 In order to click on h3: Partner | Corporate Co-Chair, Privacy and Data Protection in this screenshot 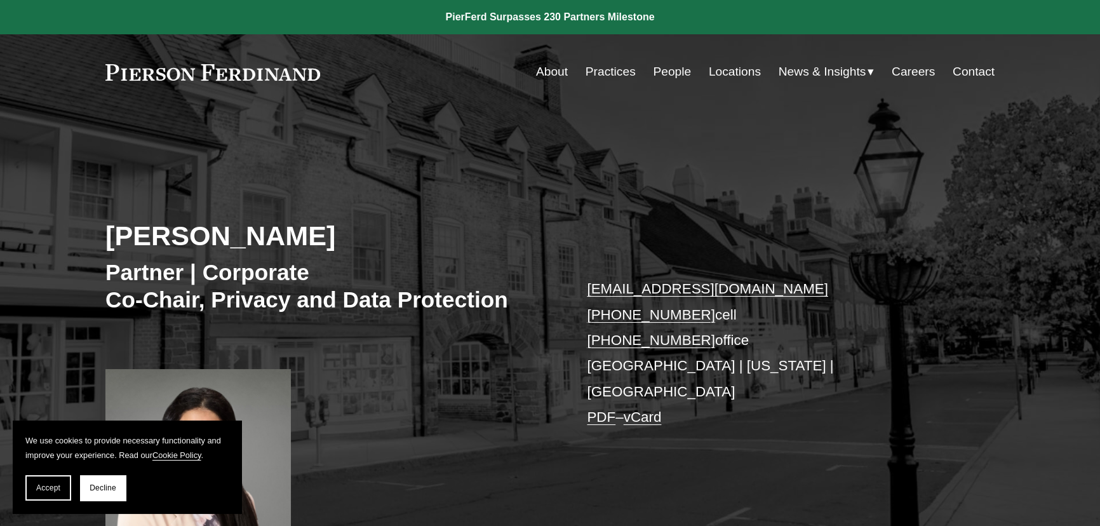, I will do `click(328, 286)`.